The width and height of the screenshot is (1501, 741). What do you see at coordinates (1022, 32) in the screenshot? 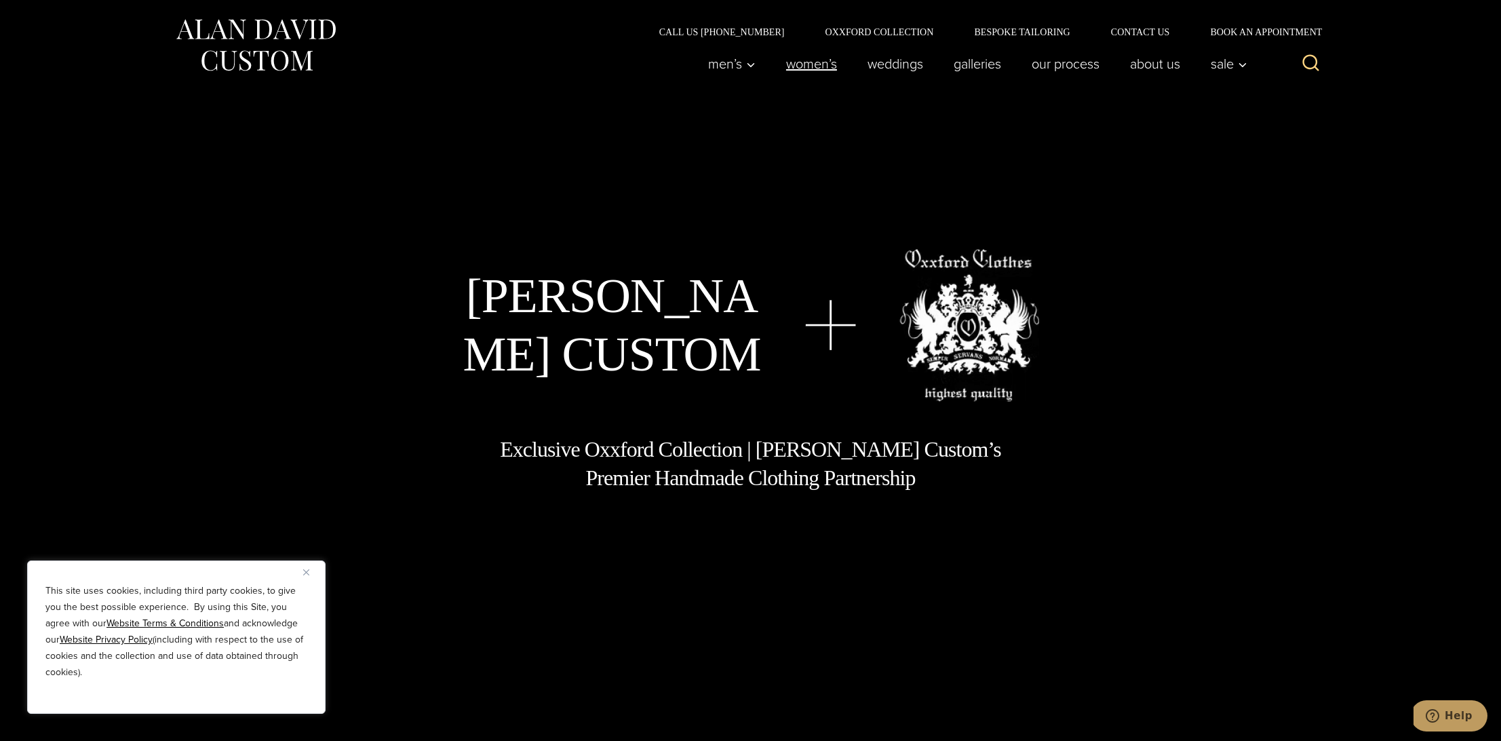
I see `a: Bespoke Tailoring` at bounding box center [1022, 32].